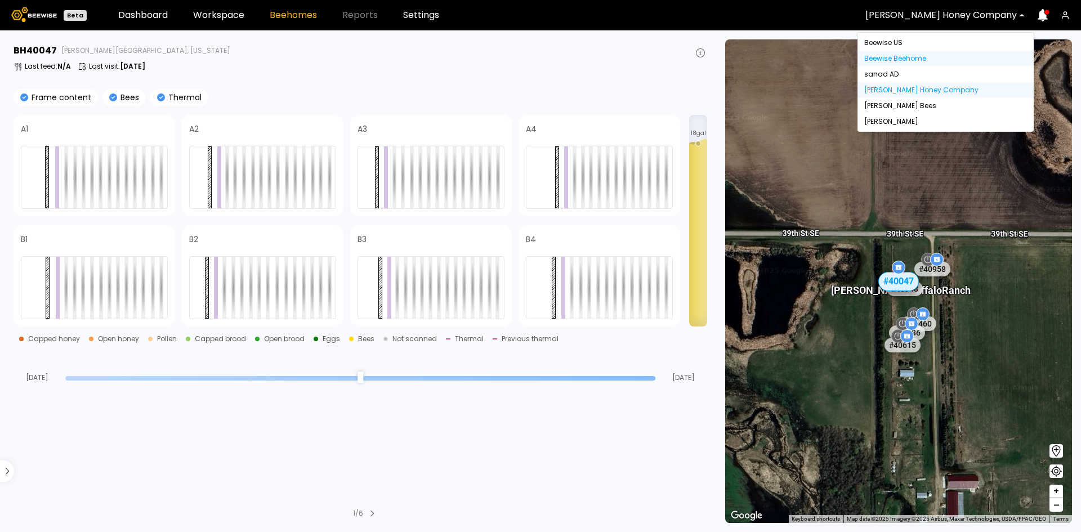 The image size is (1081, 532). I want to click on b: N/A, so click(64, 66).